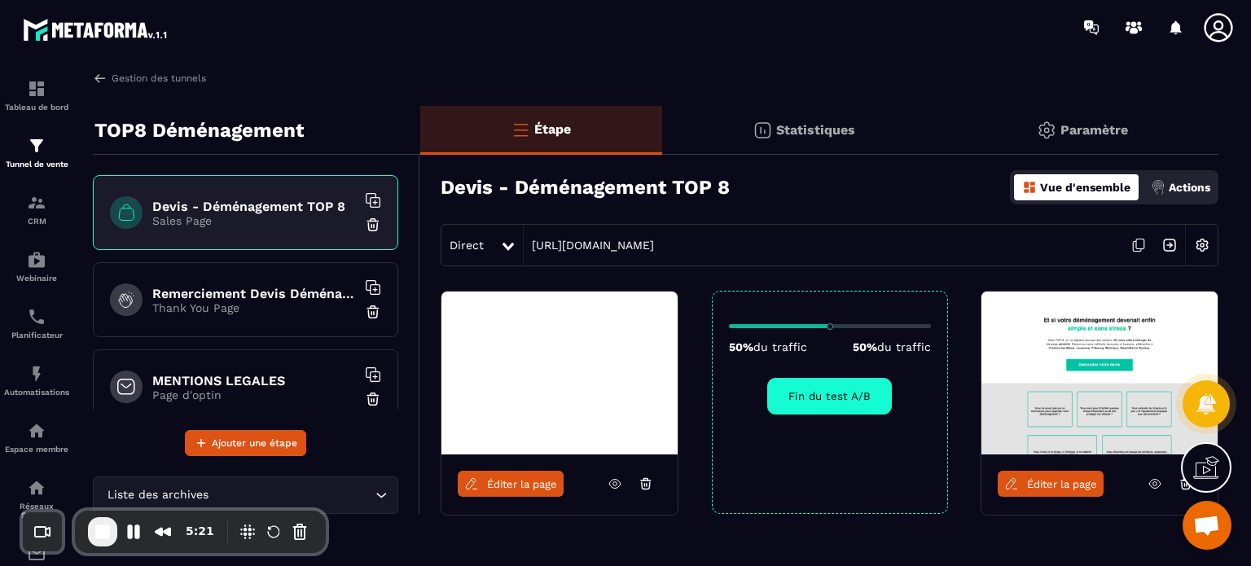  Describe the element at coordinates (467, 245) in the screenshot. I see `span: Direct` at that location.